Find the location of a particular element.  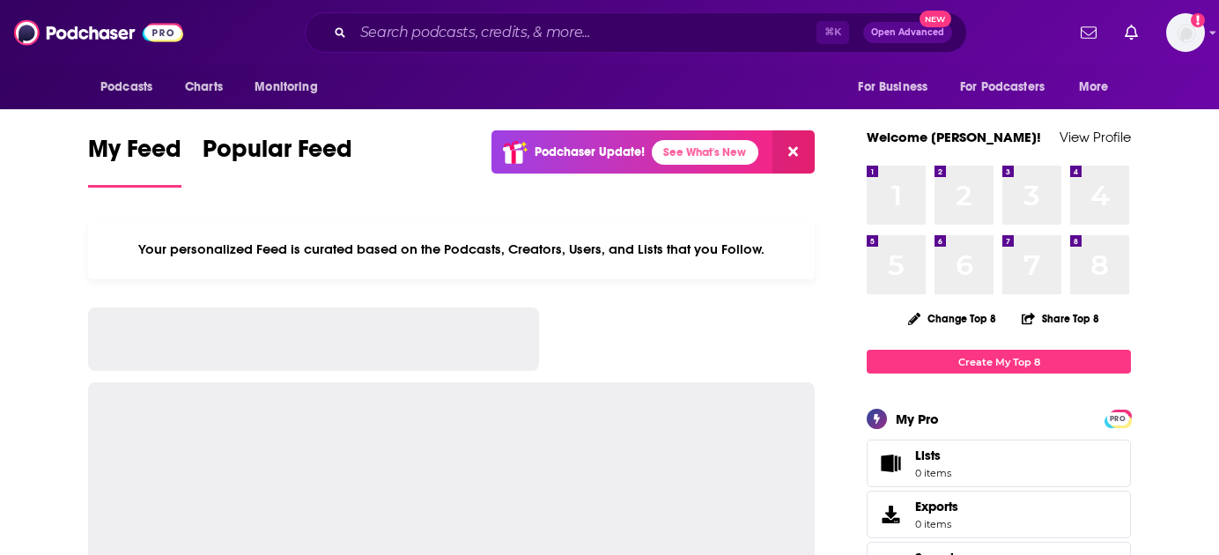

span: New is located at coordinates (936, 18).